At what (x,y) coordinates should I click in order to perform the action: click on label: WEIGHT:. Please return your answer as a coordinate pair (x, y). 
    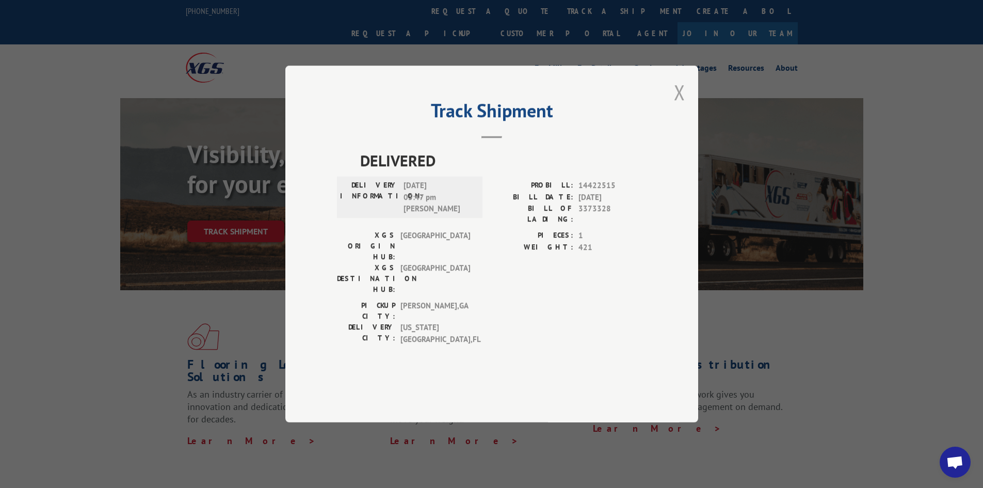
    Looking at the image, I should click on (533, 247).